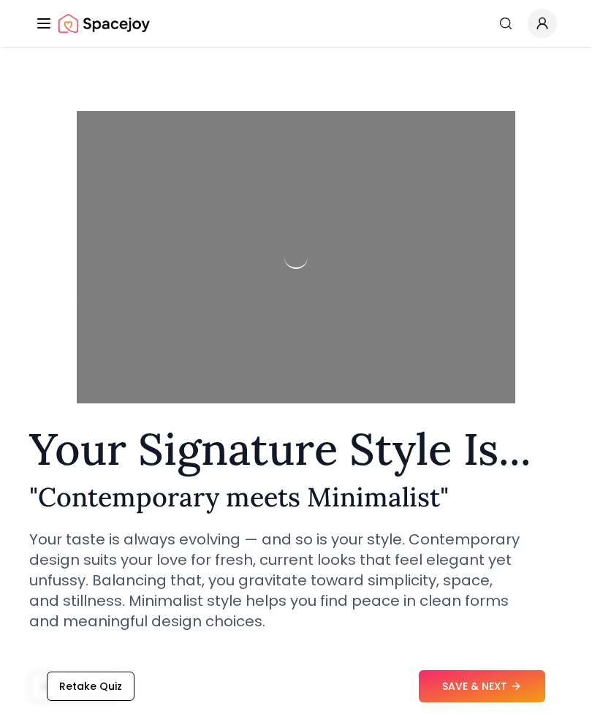  What do you see at coordinates (275, 581) in the screenshot?
I see `p: Your taste is always evolving — and so is your style. Contemporary design suits your love for fre...` at bounding box center [275, 581].